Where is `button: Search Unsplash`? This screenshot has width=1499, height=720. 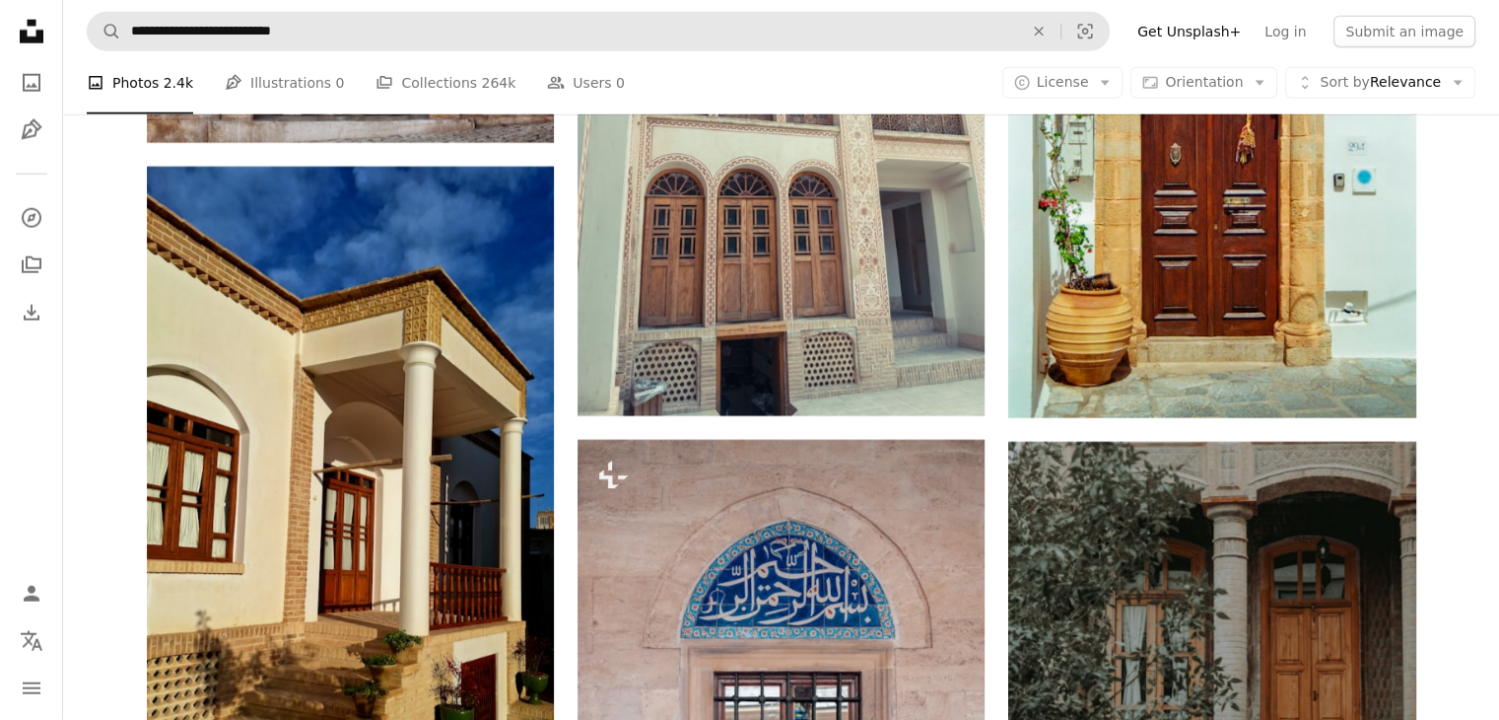
button: Search Unsplash is located at coordinates (104, 32).